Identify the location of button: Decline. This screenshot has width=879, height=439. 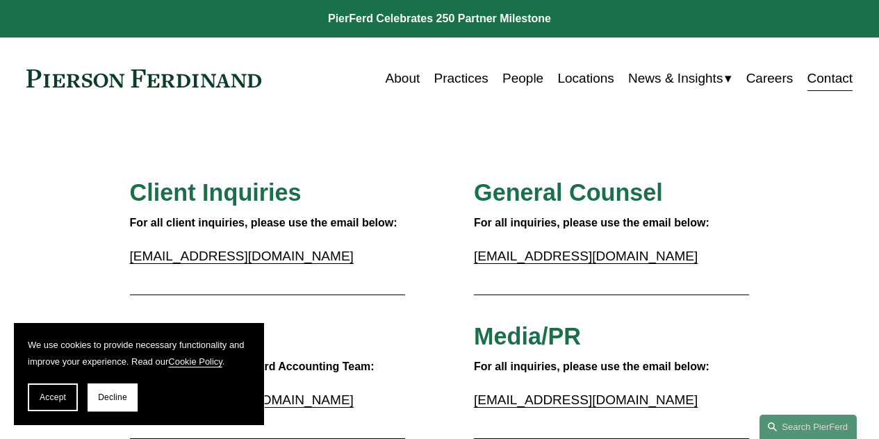
(113, 397).